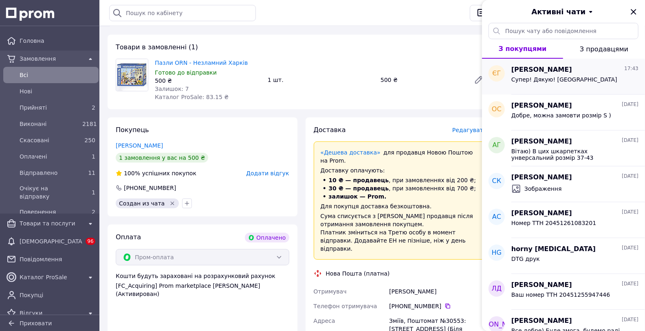  I want to click on span: Каталог ProSale: 83.15 ₴, so click(191, 97).